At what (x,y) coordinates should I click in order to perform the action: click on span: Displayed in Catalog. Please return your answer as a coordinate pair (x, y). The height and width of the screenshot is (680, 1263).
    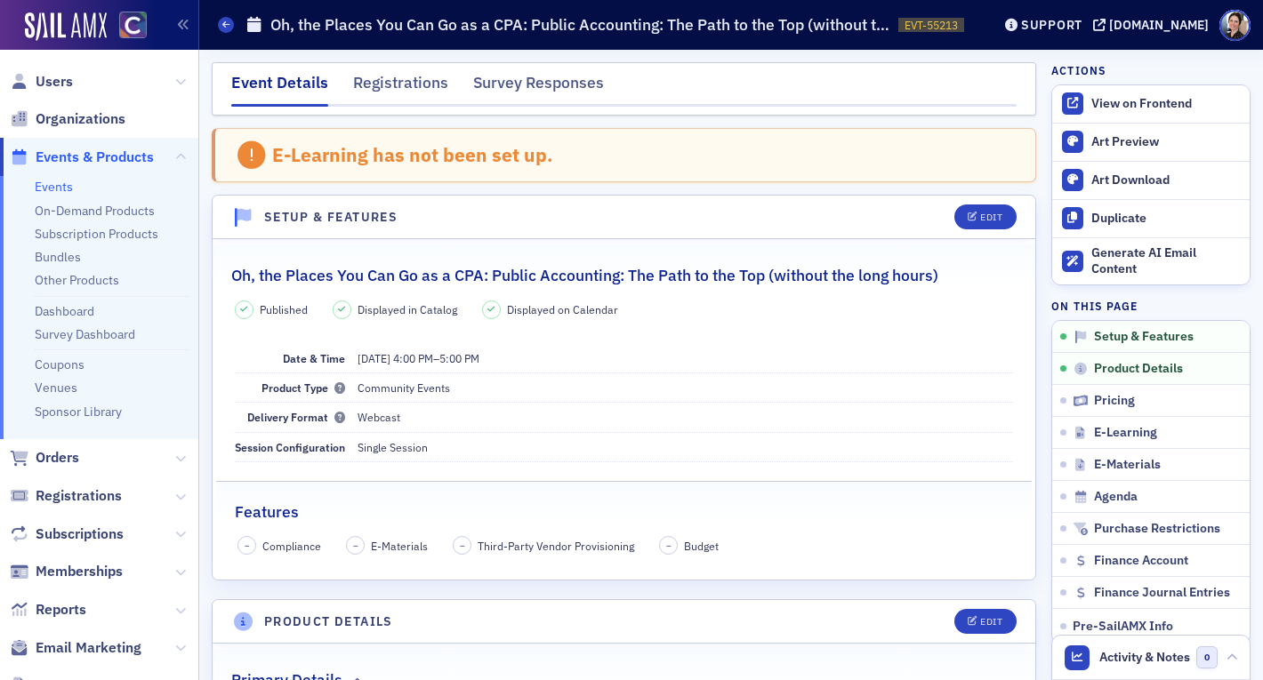
    Looking at the image, I should click on (407, 310).